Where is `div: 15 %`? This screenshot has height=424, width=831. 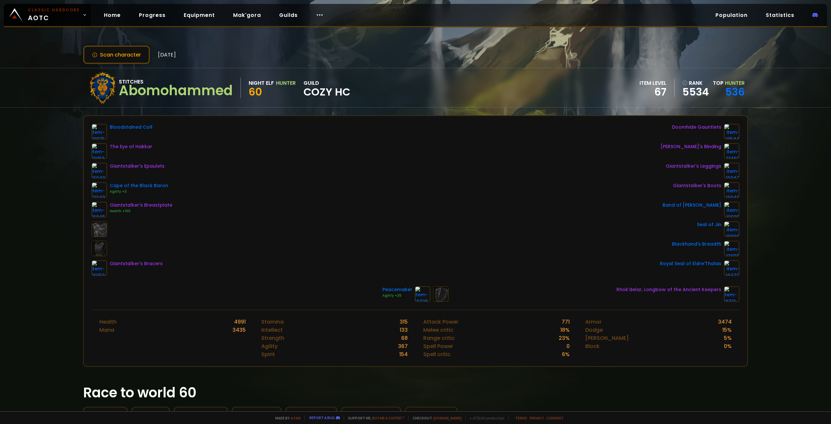 div: 15 % is located at coordinates (727, 330).